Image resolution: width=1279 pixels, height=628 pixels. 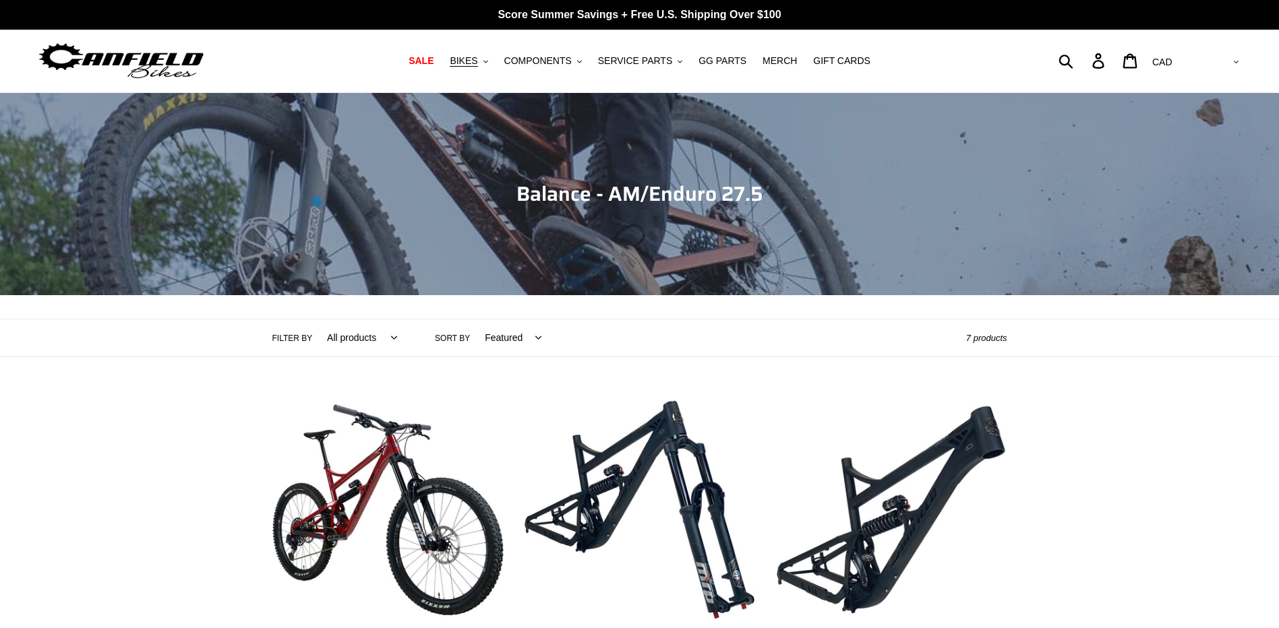 What do you see at coordinates (121, 61) in the screenshot?
I see `img: Canfield Bikes` at bounding box center [121, 61].